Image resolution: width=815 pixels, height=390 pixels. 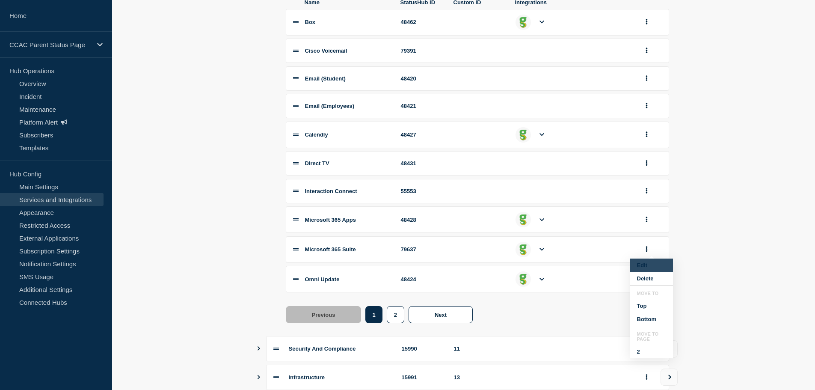 What do you see at coordinates (322, 348) in the screenshot?
I see `span: Security And Compliance` at bounding box center [322, 348].